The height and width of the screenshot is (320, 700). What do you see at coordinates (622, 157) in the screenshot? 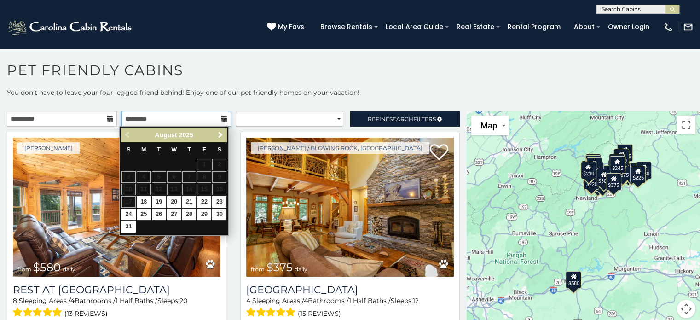
I see `div: $320` at bounding box center [622, 157].